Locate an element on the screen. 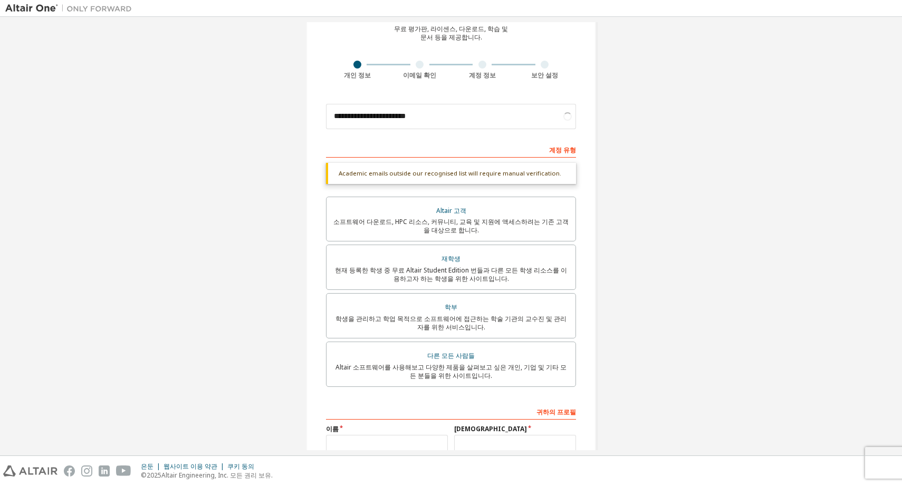  font: Altair 고객 is located at coordinates (451, 210).